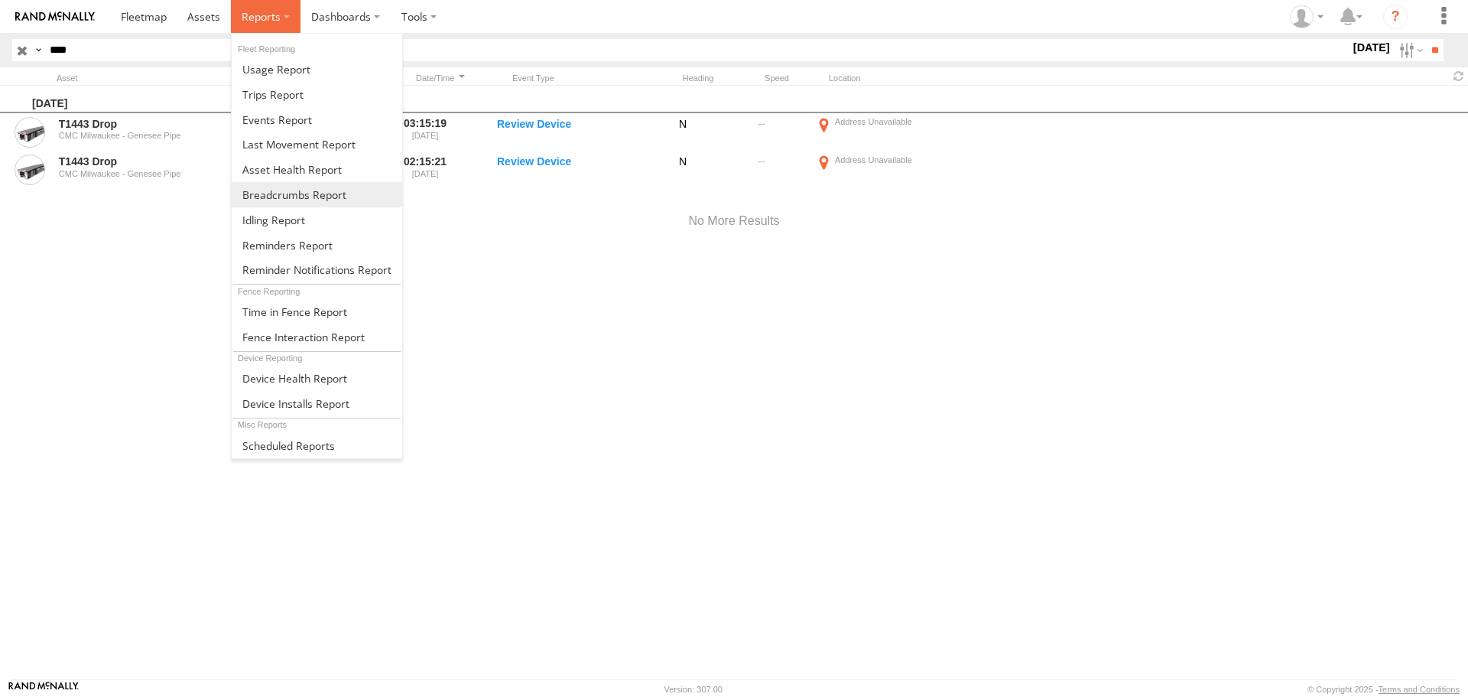  Describe the element at coordinates (317, 403) in the screenshot. I see `a: Device Installs Report` at that location.